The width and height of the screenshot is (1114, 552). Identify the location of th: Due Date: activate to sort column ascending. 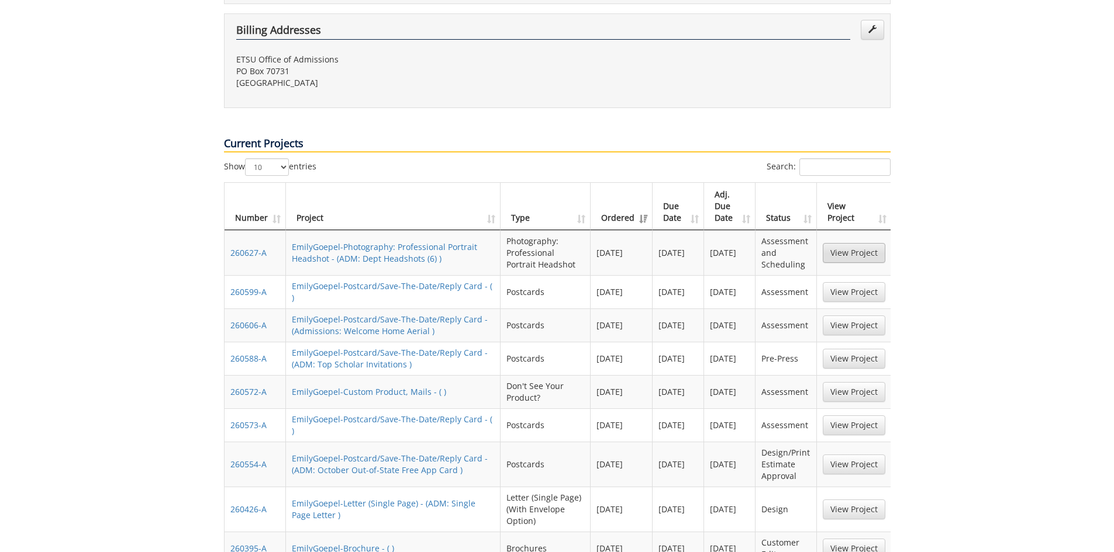
(678, 206).